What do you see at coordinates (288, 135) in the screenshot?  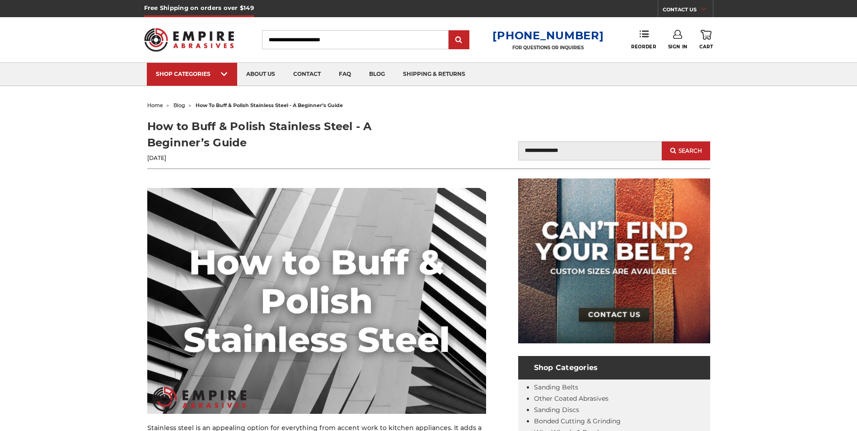 I see `h1: How to Buff & Polish Stainless Steel - A Beginner’s Guide` at bounding box center [288, 135].